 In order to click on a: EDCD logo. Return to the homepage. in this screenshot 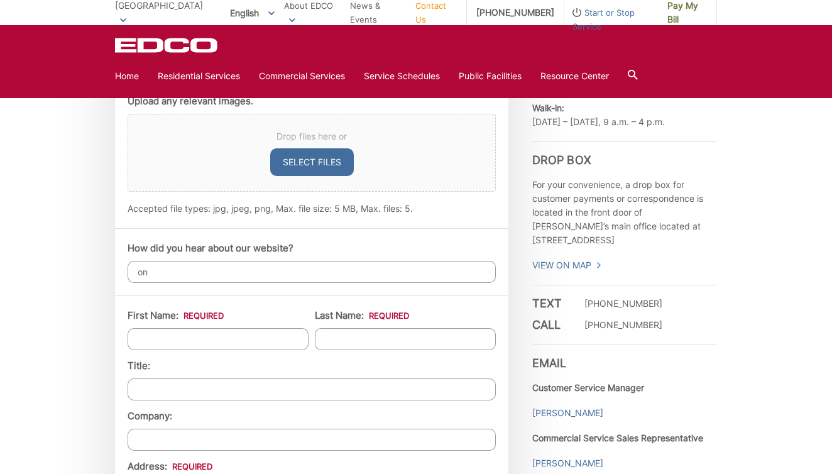, I will do `click(167, 45)`.